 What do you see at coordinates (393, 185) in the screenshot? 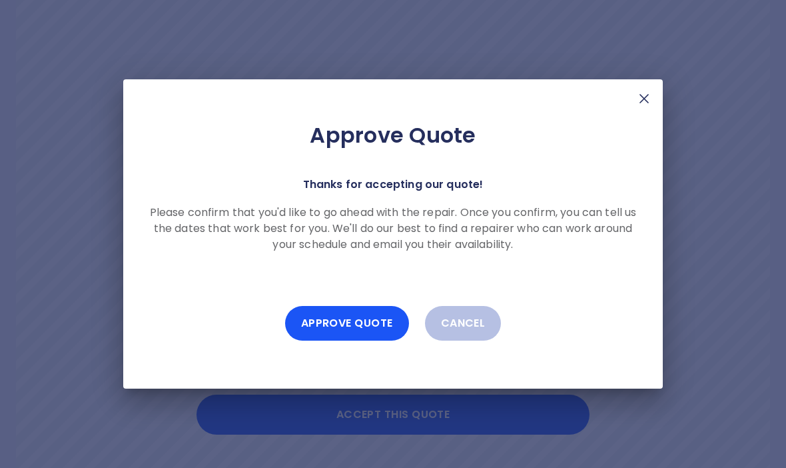
I see `p: Thanks for accepting our quote!` at bounding box center [393, 185].